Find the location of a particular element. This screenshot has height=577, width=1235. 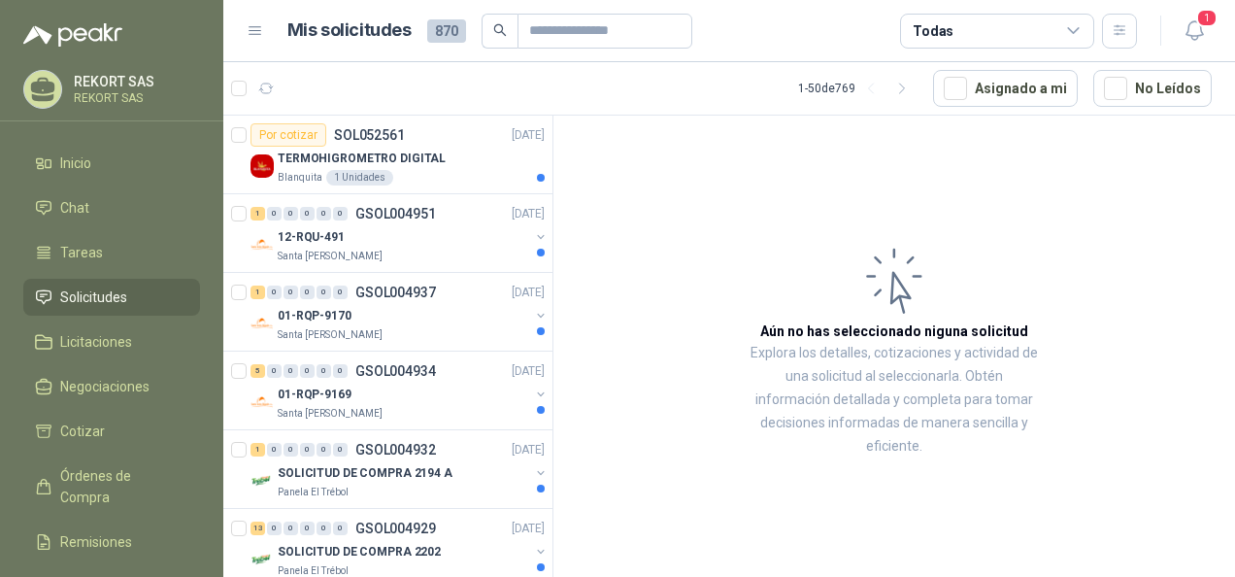

div: Por cotizar is located at coordinates (288, 135).